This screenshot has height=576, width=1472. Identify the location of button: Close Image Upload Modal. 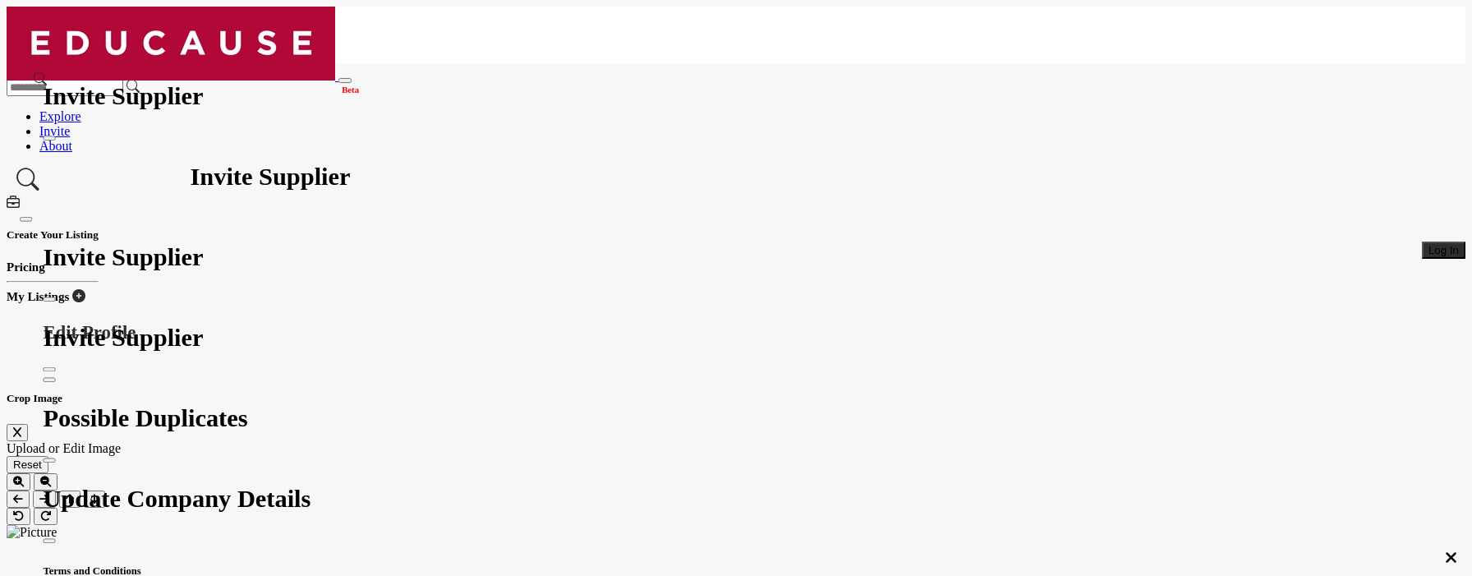
(17, 432).